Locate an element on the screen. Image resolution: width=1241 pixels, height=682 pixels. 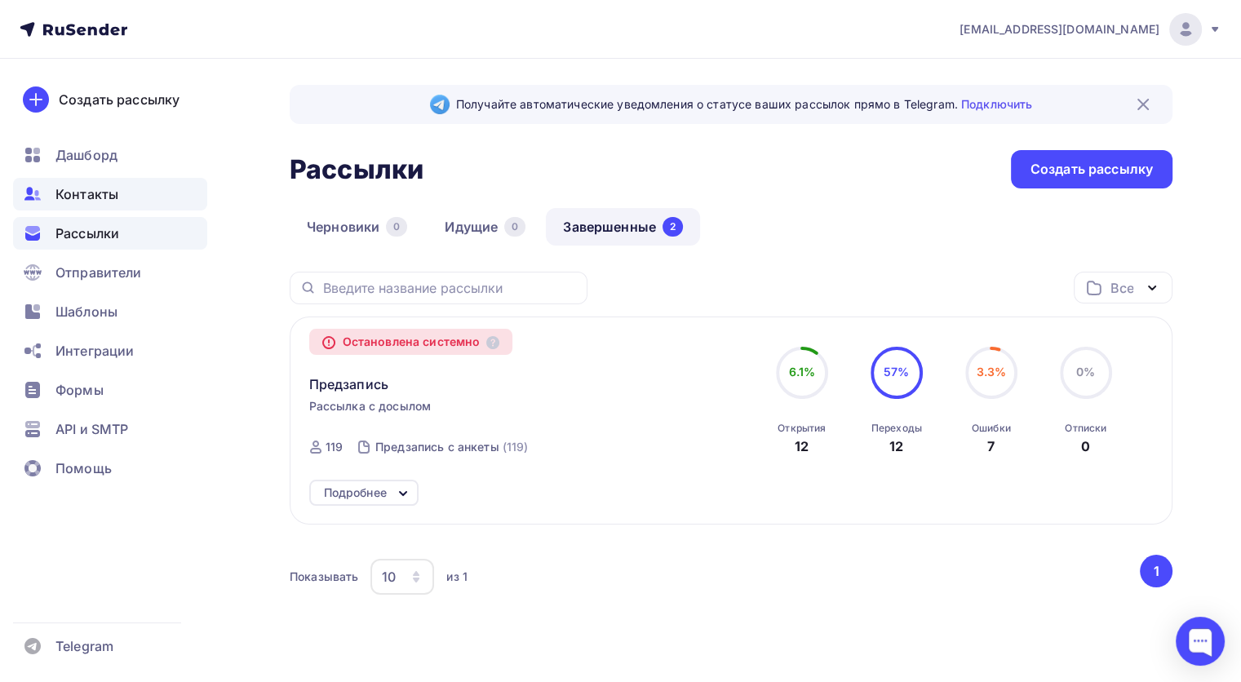
img: Telegram is located at coordinates (440, 104).